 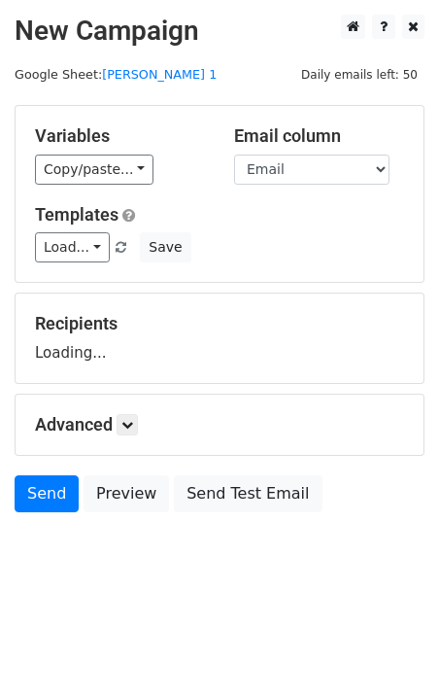 What do you see at coordinates (360, 75) in the screenshot?
I see `span: Daily emails left: 50` at bounding box center [360, 75].